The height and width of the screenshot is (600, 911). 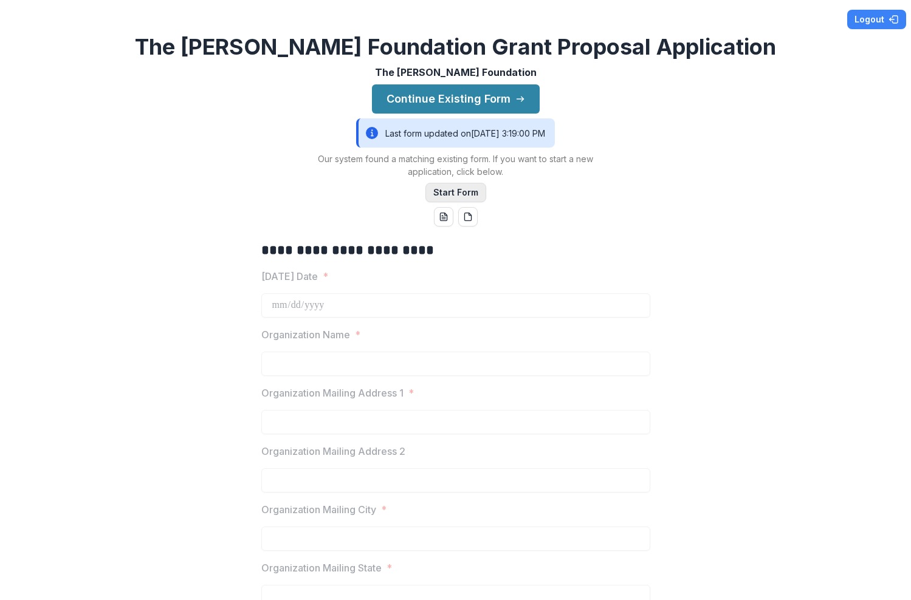 What do you see at coordinates (456, 193) in the screenshot?
I see `button: Start Form` at bounding box center [456, 193].